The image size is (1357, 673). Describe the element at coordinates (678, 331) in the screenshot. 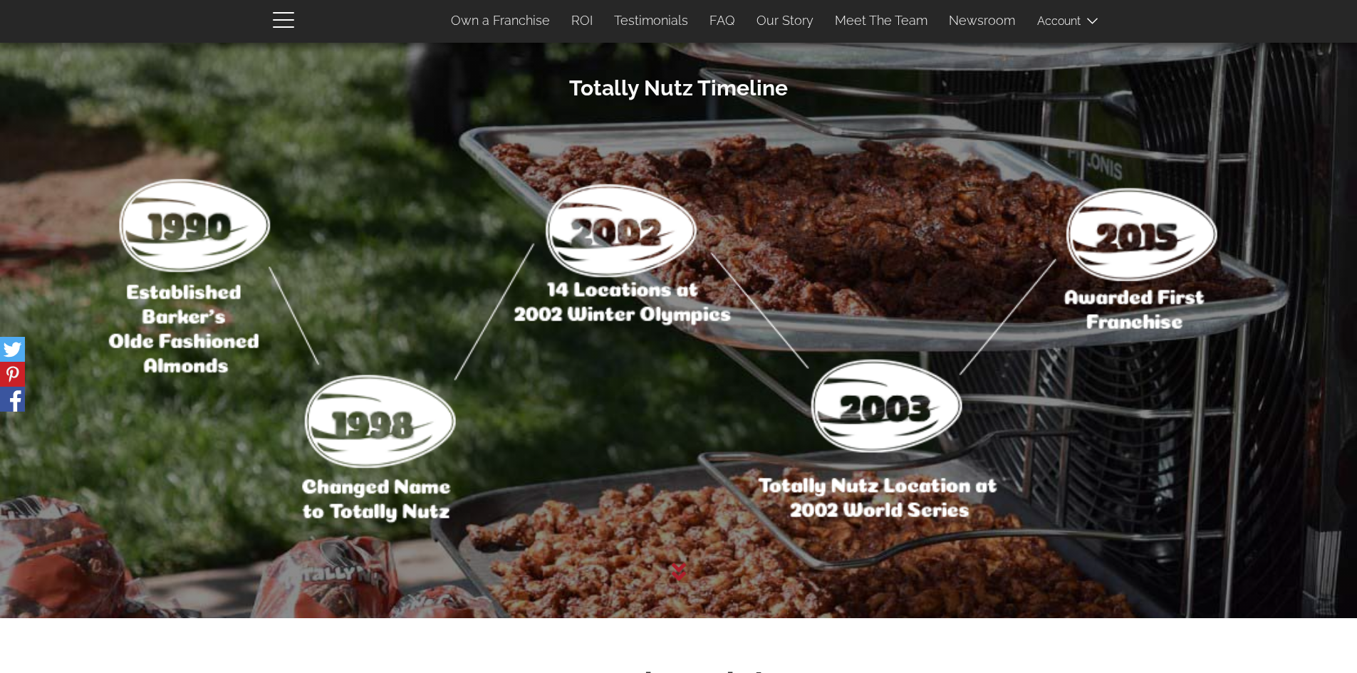

I see `img: TotallyNutzTimeline-1.png` at that location.